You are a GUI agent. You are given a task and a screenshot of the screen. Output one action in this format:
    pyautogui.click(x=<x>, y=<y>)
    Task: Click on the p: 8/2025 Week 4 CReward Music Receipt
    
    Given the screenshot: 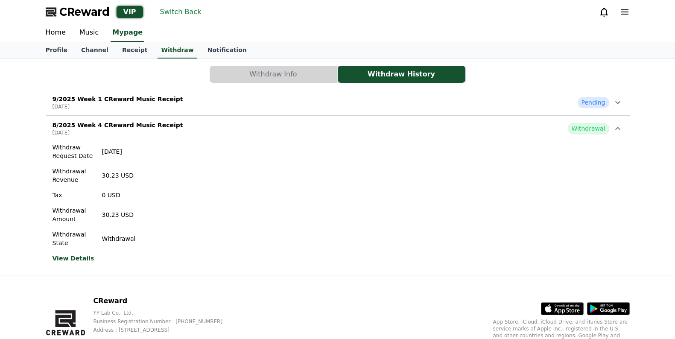 What is the action you would take?
    pyautogui.click(x=118, y=125)
    